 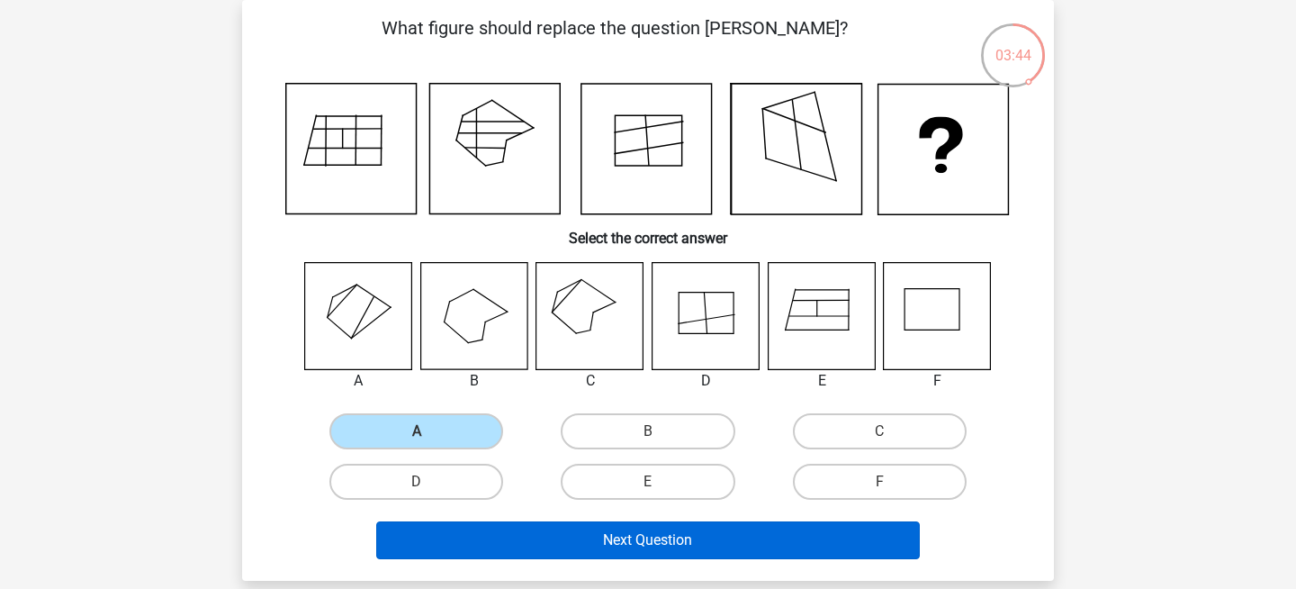 What do you see at coordinates (648, 540) in the screenshot?
I see `button: Next Question` at bounding box center [648, 540].